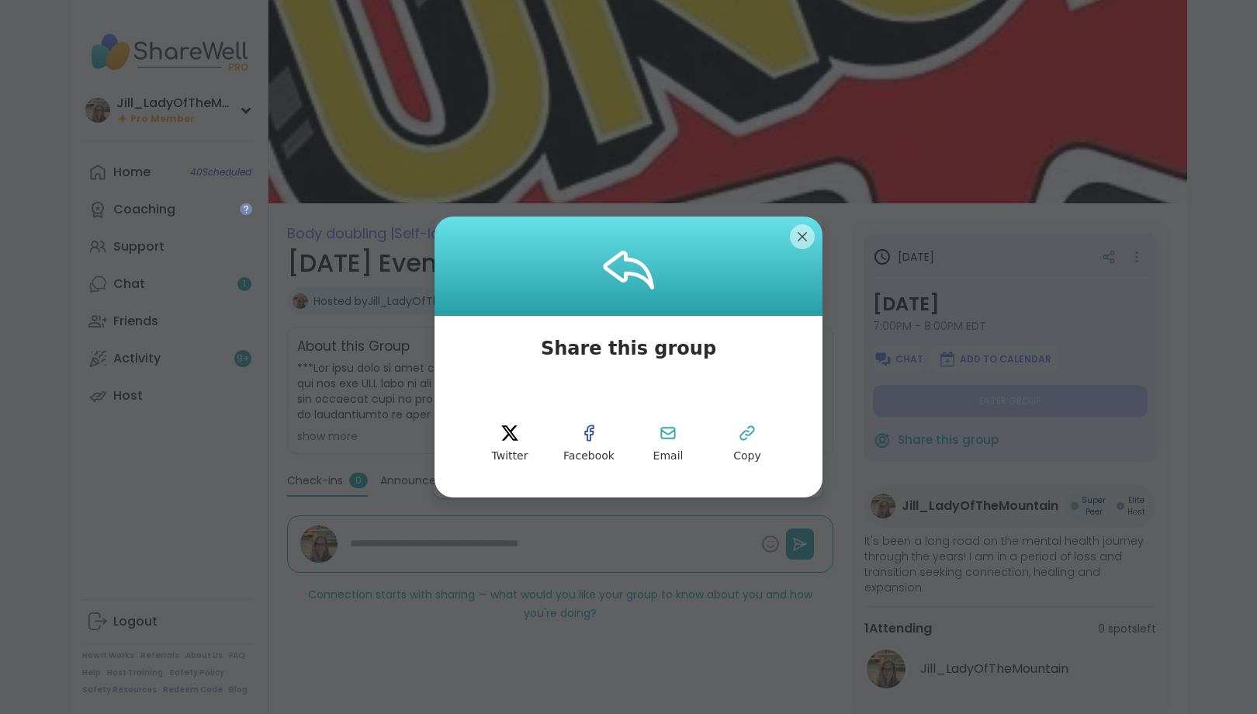  Describe the element at coordinates (589, 456) in the screenshot. I see `span: Facebook` at that location.